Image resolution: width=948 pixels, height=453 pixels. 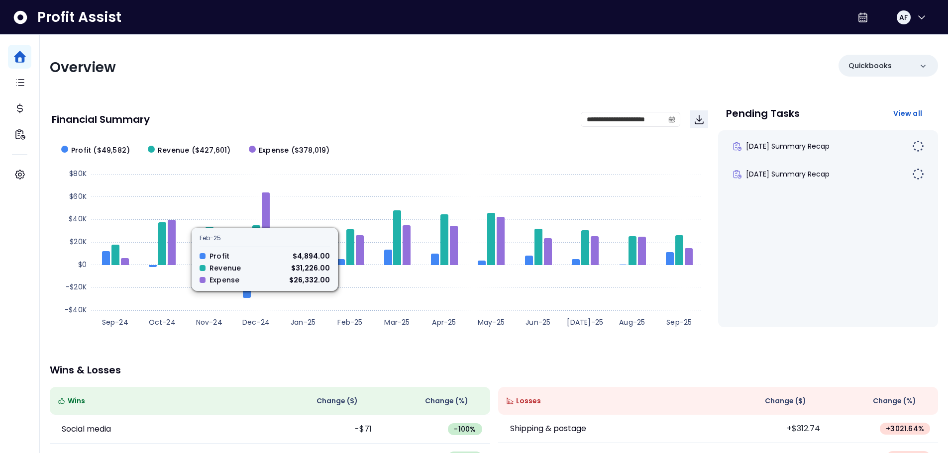 What do you see at coordinates (465, 430) in the screenshot?
I see `span: -100 %` at bounding box center [465, 430].